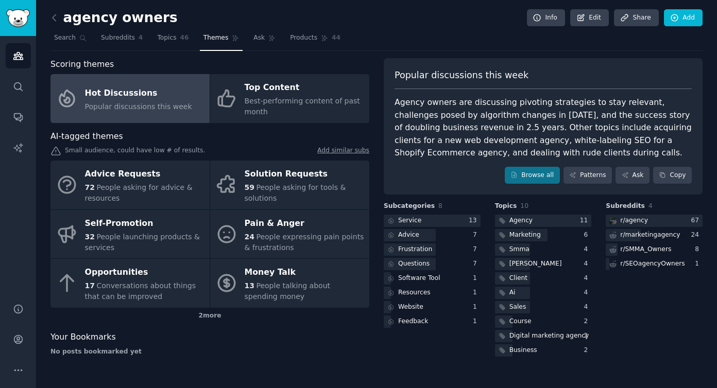 The image size is (717, 388). What do you see at coordinates (302, 106) in the screenshot?
I see `span: Best-performing content of past month` at bounding box center [302, 106].